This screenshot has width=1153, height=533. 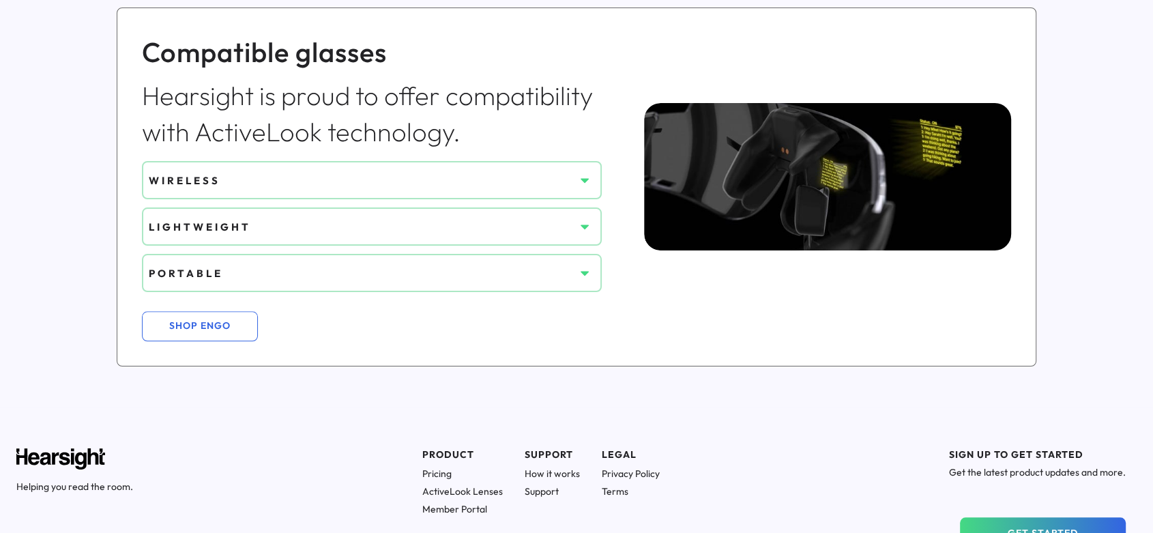 I want to click on h1: Get the latest product updates and more., so click(x=1037, y=472).